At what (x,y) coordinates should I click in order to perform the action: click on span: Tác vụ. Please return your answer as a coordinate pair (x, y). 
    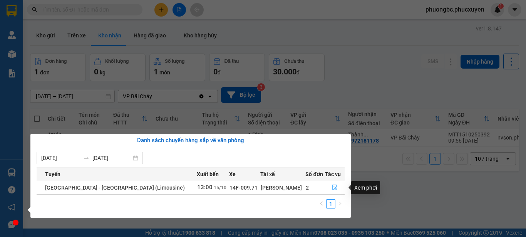
    Looking at the image, I should click on (333, 174).